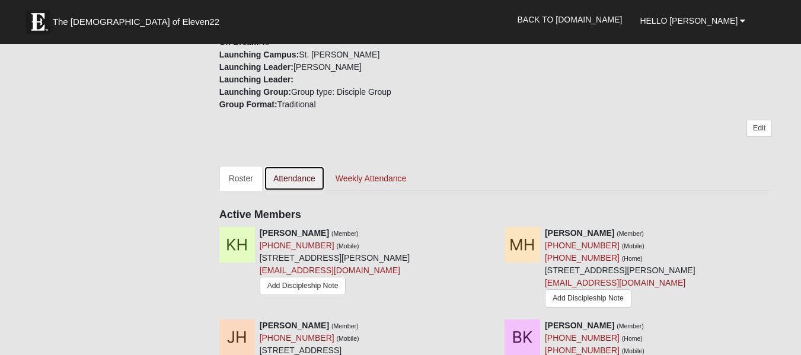 Image resolution: width=801 pixels, height=355 pixels. What do you see at coordinates (241, 179) in the screenshot?
I see `a: Roster` at bounding box center [241, 179].